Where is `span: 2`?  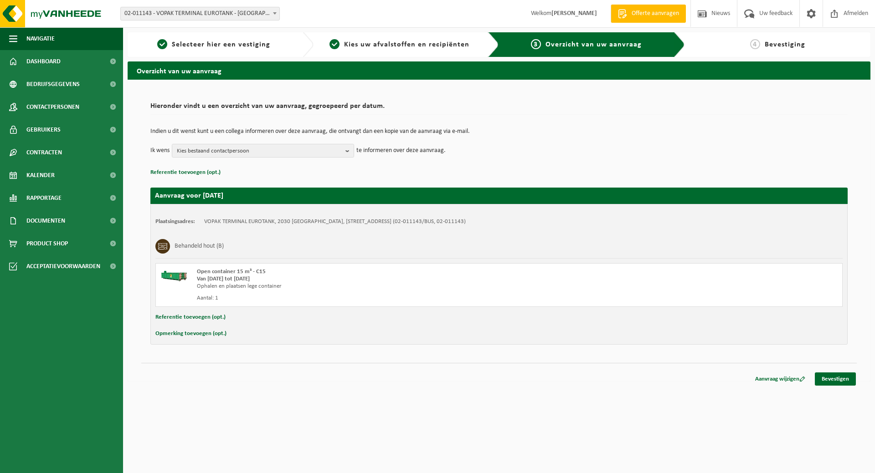
span: 2 is located at coordinates (334, 44).